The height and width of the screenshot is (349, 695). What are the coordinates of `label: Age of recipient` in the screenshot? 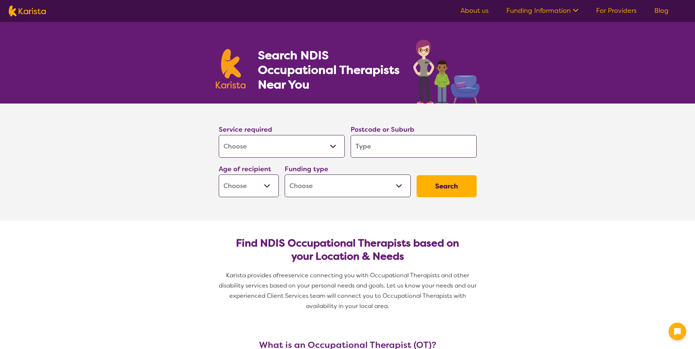 It's located at (245, 169).